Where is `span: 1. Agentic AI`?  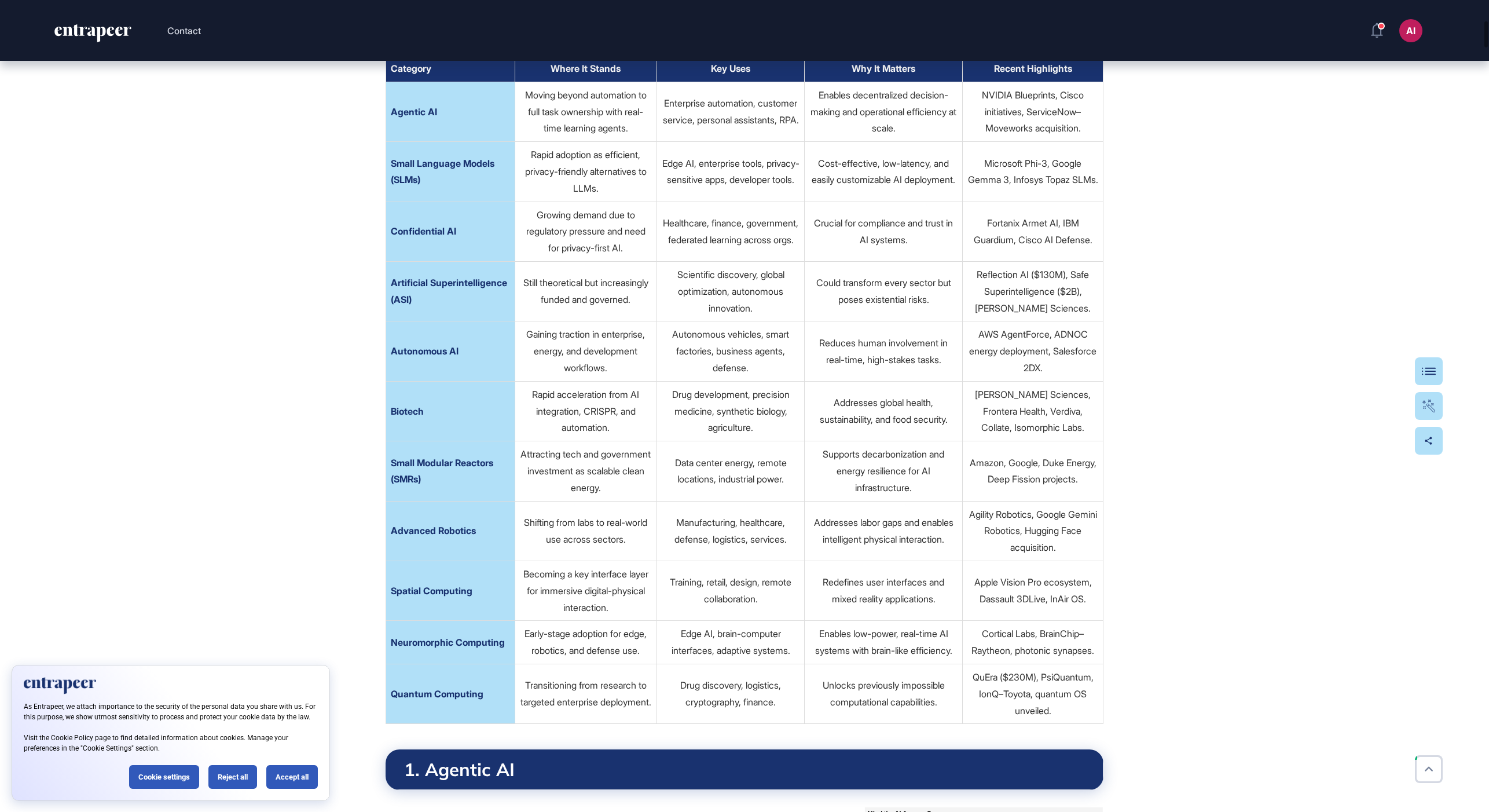
span: 1. Agentic AI is located at coordinates (459, 769).